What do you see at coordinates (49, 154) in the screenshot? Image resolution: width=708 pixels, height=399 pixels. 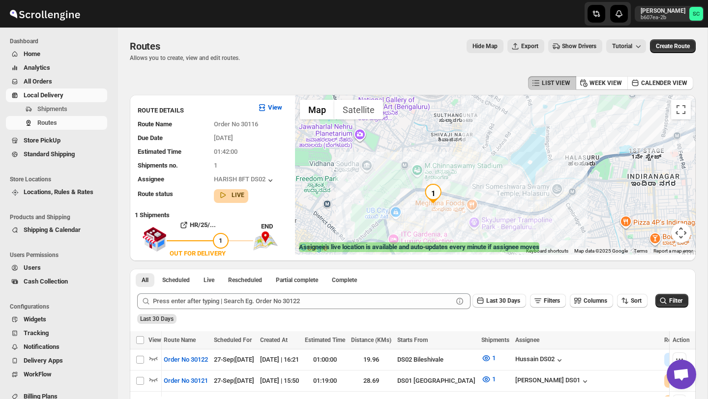 I see `span: Standard Shipping` at bounding box center [49, 154].